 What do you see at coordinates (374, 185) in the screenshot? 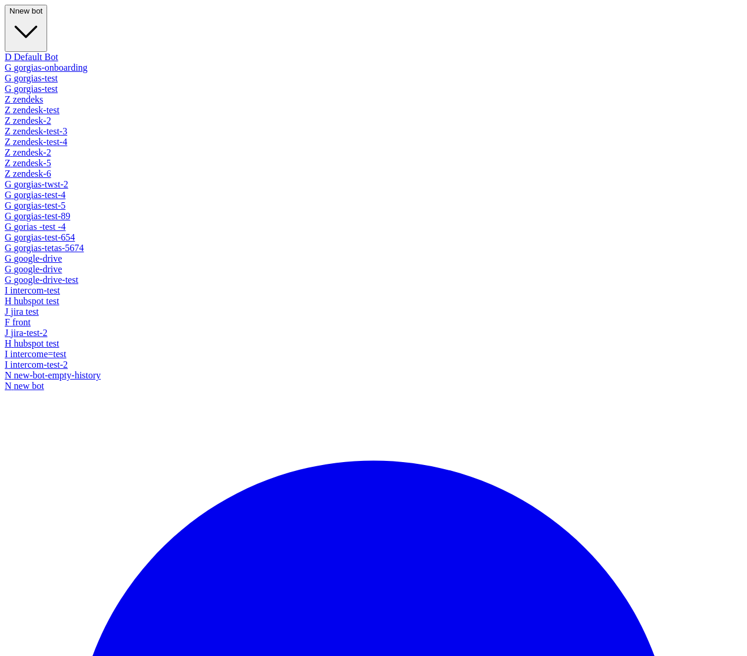
I see `div: gorgias-twst-2` at bounding box center [374, 185].